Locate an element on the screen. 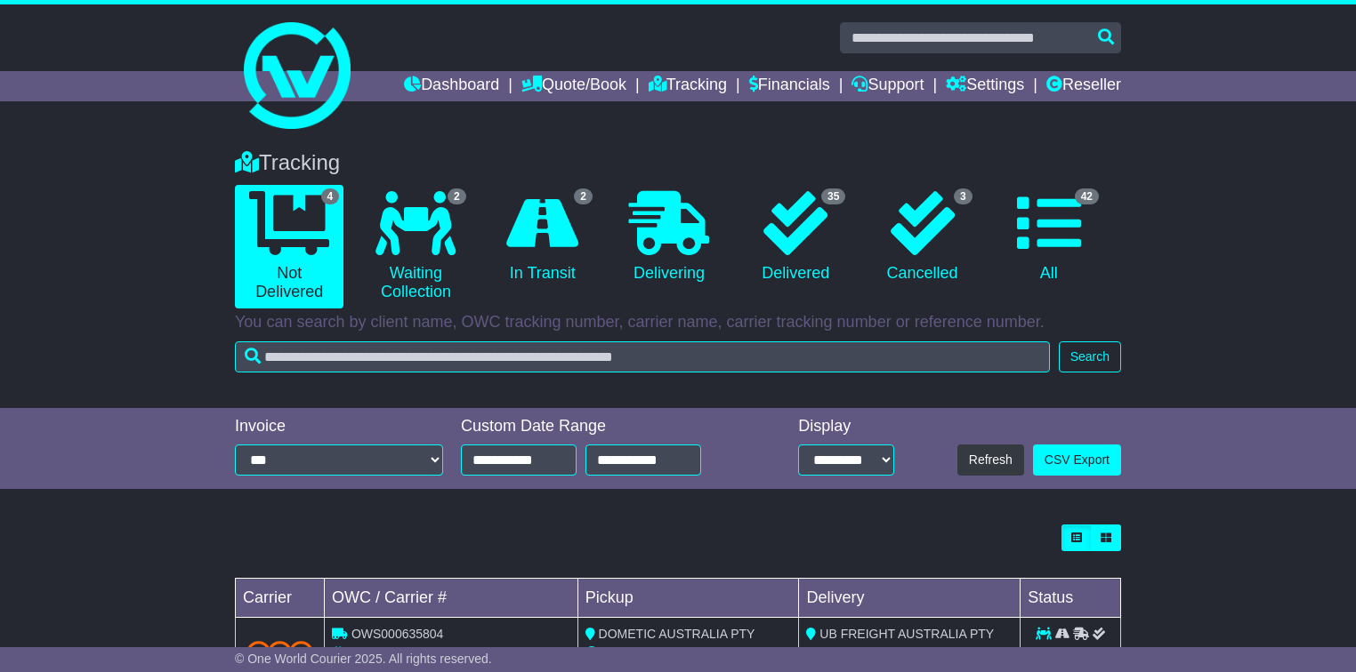  a: 35 Delivered is located at coordinates (795, 238).